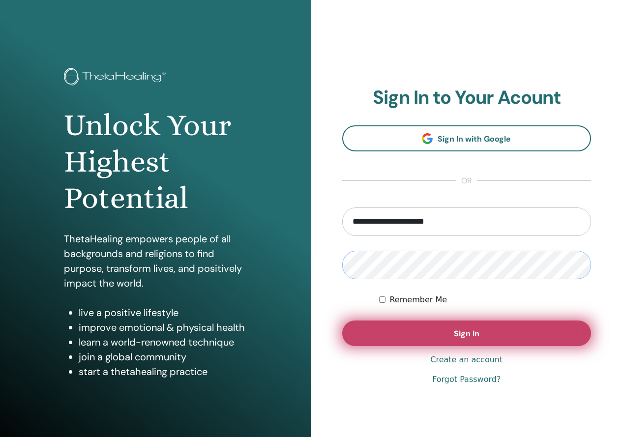 This screenshot has width=622, height=437. I want to click on span: Sign In, so click(467, 334).